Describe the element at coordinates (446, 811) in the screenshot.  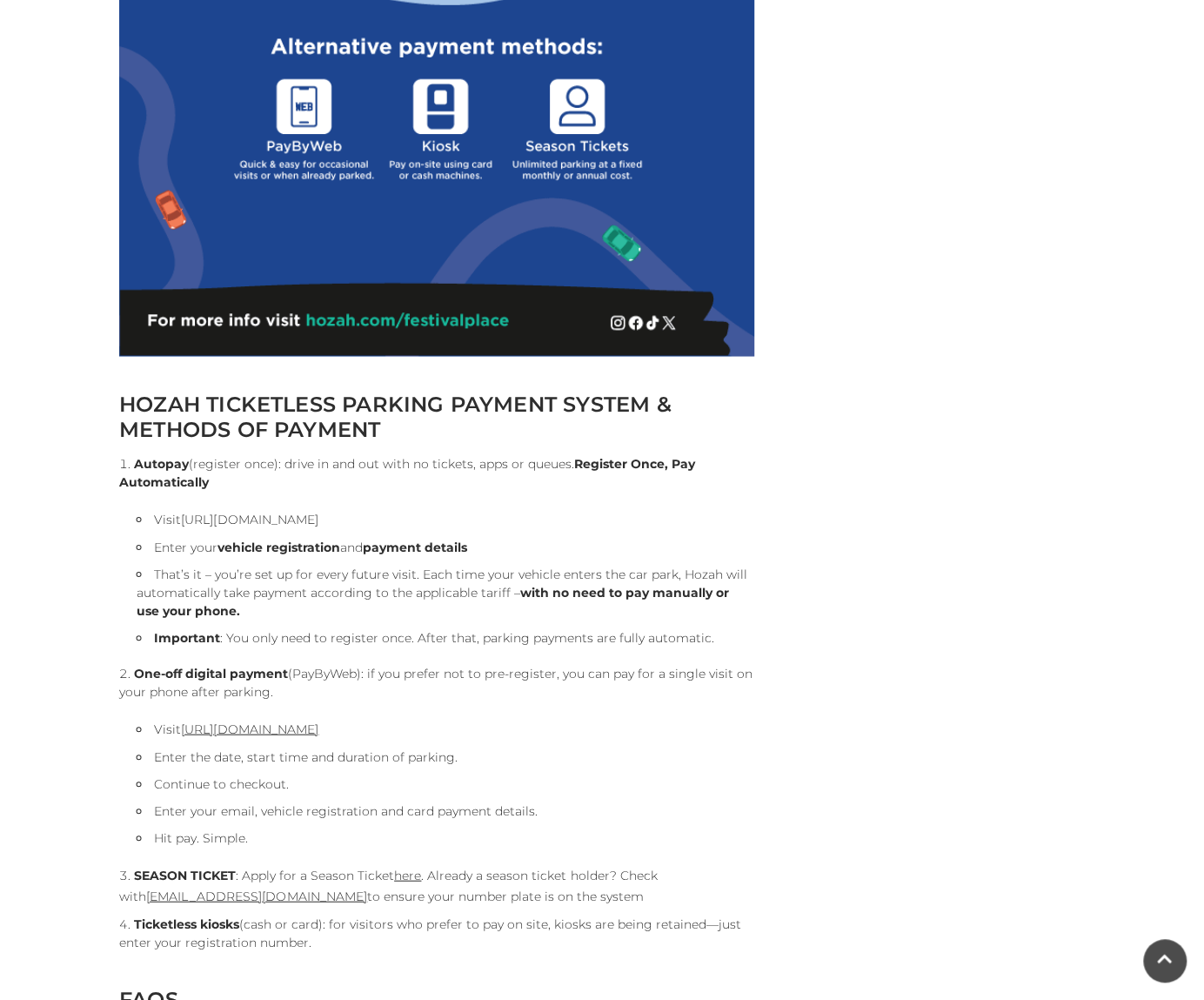
I see `li: Enter your email, vehicle registration and card payment details.` at that location.